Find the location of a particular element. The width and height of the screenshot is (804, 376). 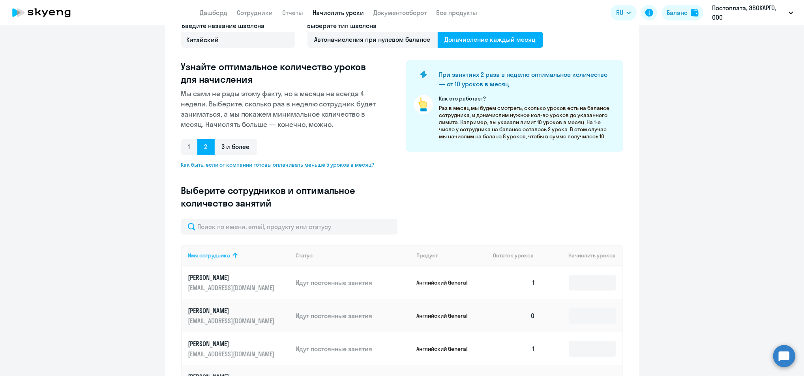

p: Мы сами не рады этому факту, но в месяце не всегда 4 недели. Выберите, сколько раз в неделю сотру... is located at coordinates (281, 109).